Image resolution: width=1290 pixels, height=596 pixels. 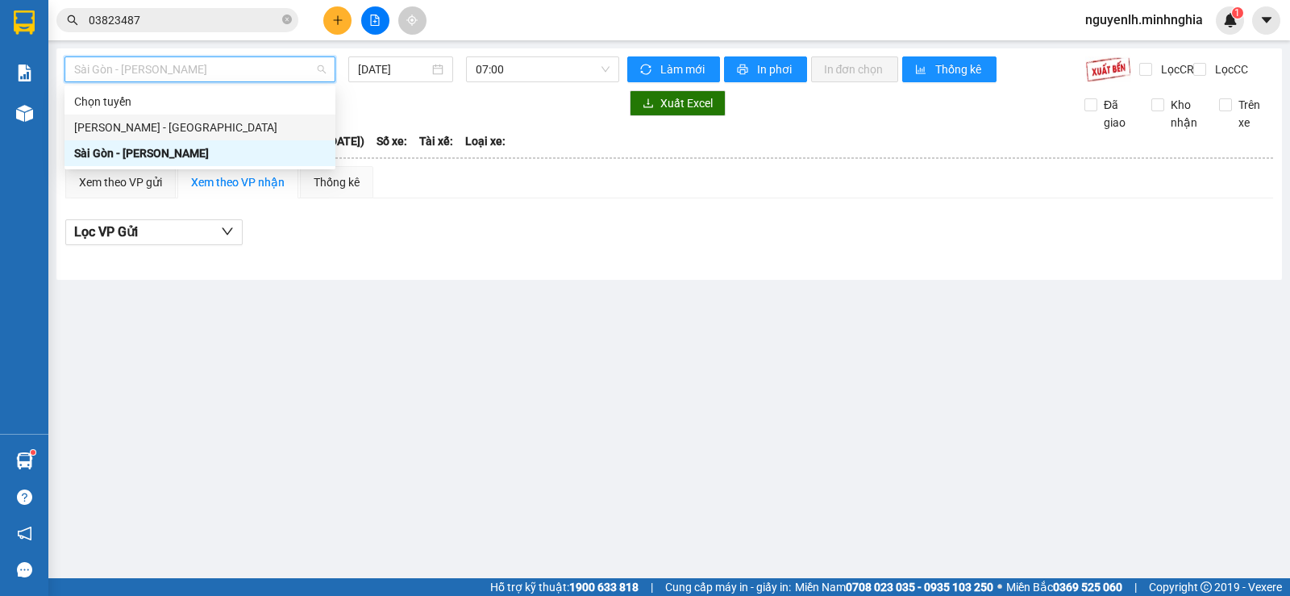 What do you see at coordinates (1108, 69) in the screenshot?
I see `img: 9k=` at bounding box center [1108, 69].